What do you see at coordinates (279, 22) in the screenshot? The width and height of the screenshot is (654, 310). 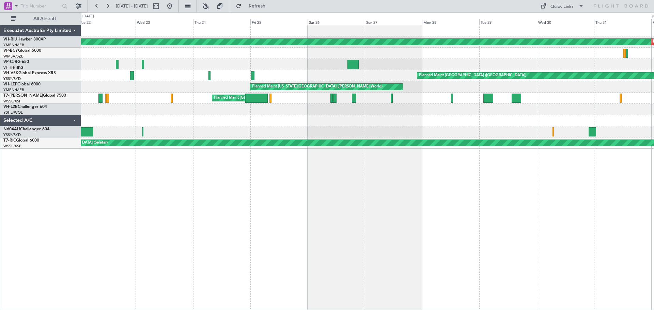 I see `div: Fri 25` at bounding box center [279, 22].